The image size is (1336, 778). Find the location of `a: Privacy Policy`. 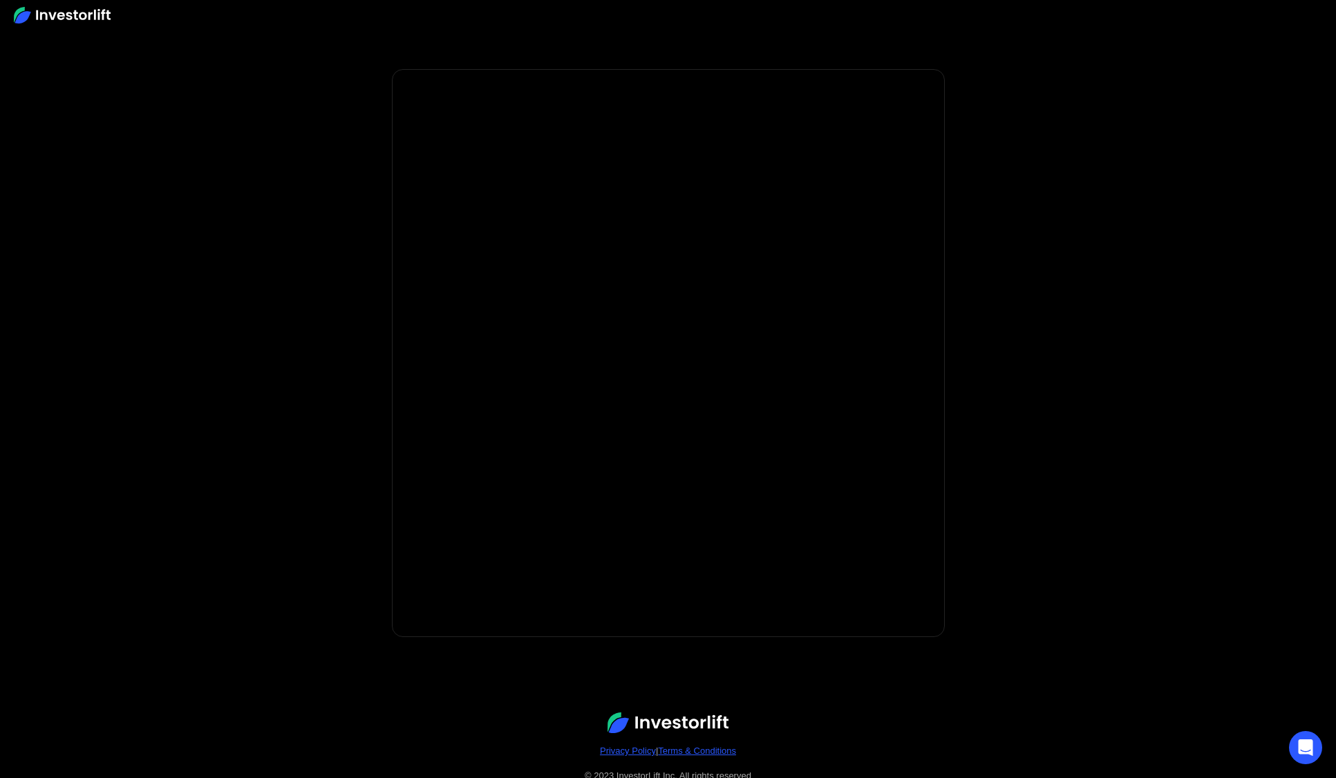

a: Privacy Policy is located at coordinates (628, 751).